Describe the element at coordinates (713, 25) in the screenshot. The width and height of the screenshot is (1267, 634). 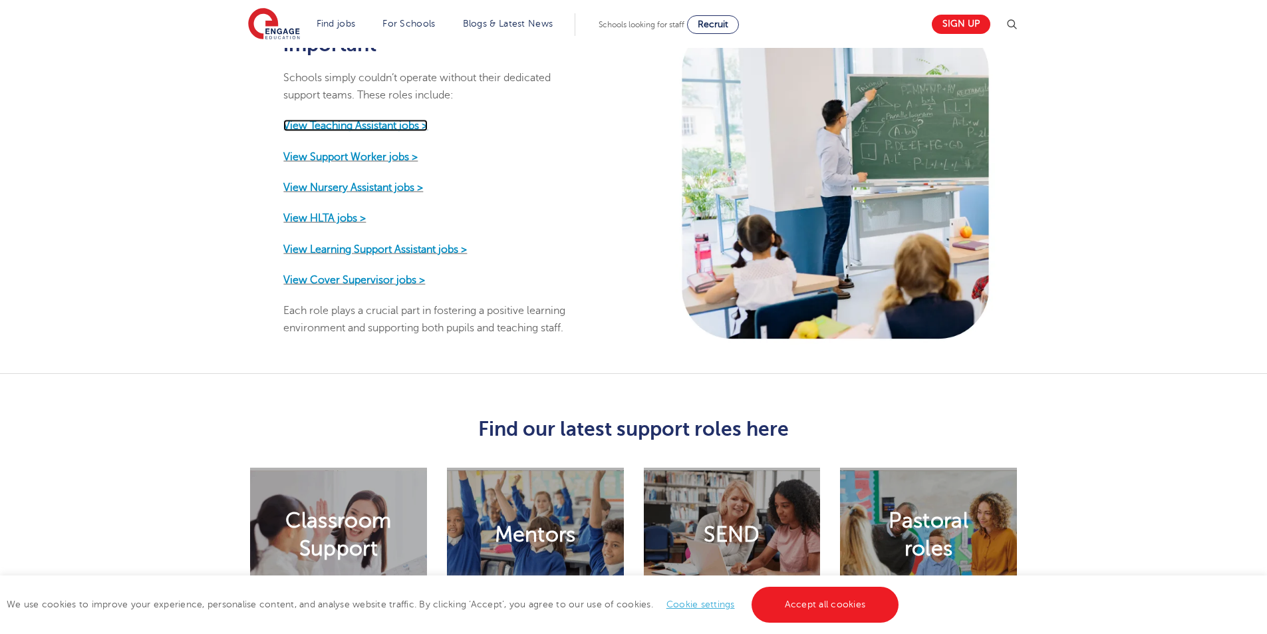
I see `a: Recruit` at that location.